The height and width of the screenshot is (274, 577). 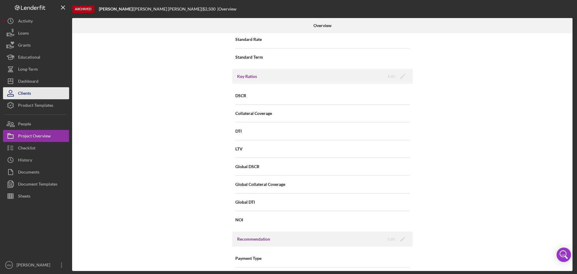 I want to click on button: People, so click(x=36, y=124).